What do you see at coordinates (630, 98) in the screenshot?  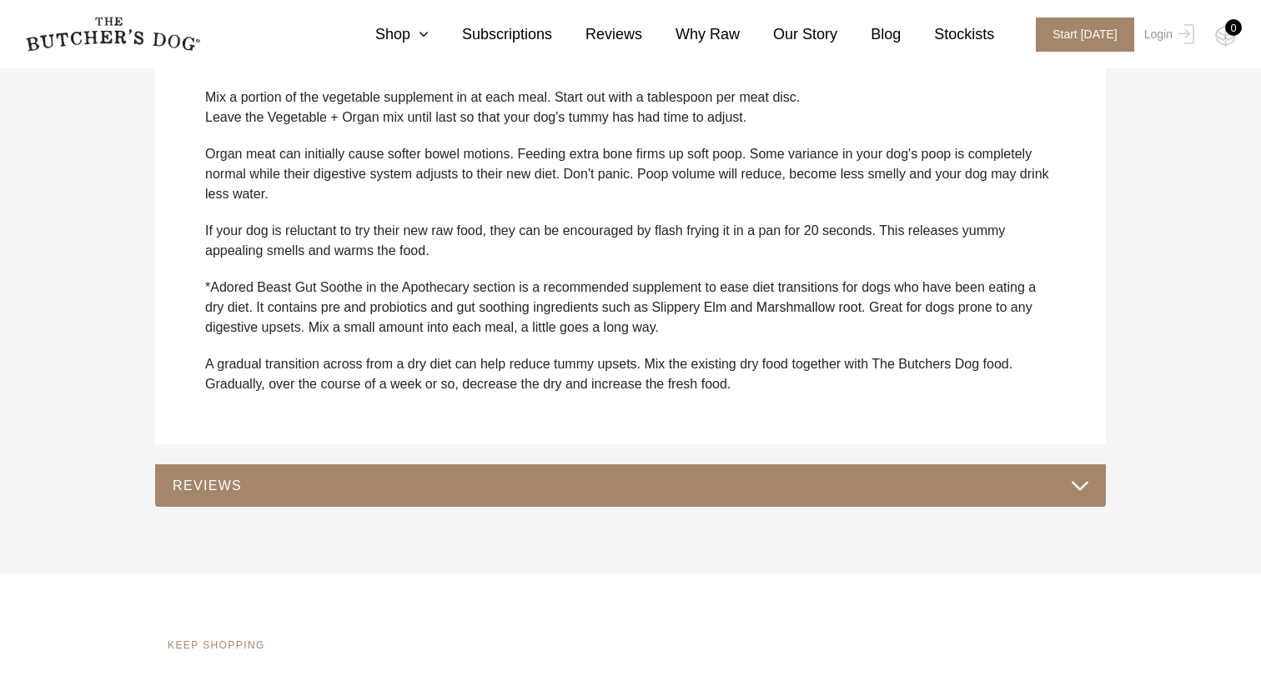 I see `p: Mix a portion of the vegetable supplement in at each meal. Start out with a tablespoon per meat d...` at bounding box center [630, 98].